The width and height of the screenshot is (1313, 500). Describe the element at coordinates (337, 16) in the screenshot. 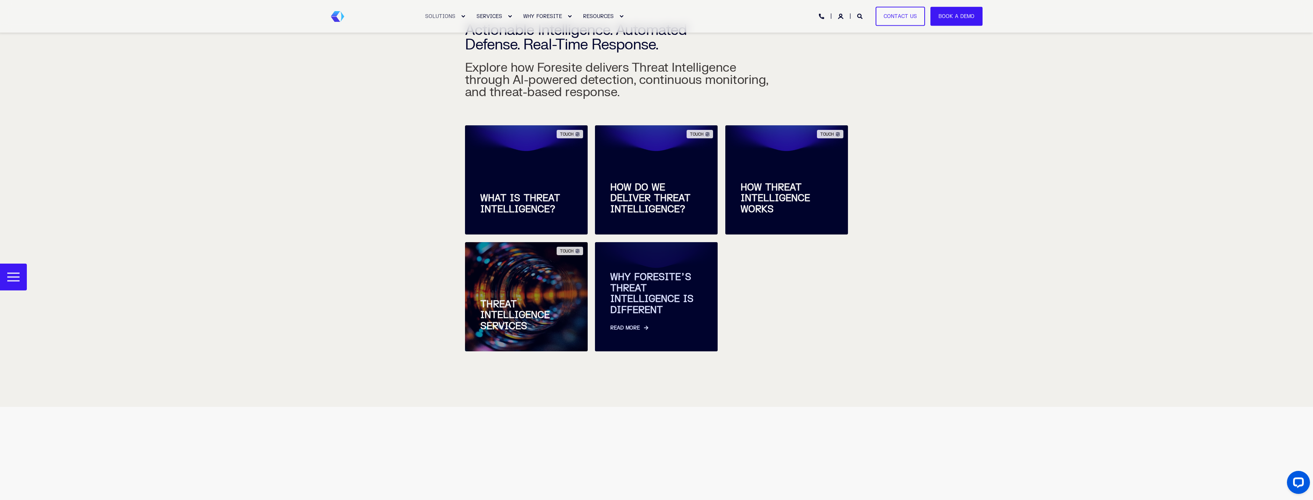

I see `a: Back to Home` at that location.